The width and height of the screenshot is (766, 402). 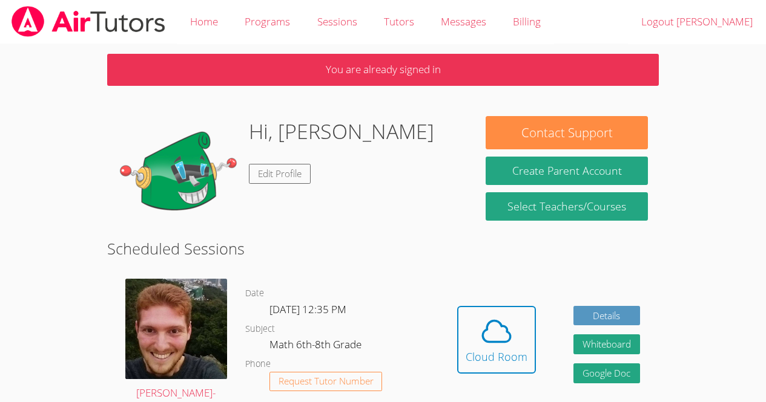 What do you see at coordinates (383, 249) in the screenshot?
I see `h2: Scheduled Sessions` at bounding box center [383, 249].